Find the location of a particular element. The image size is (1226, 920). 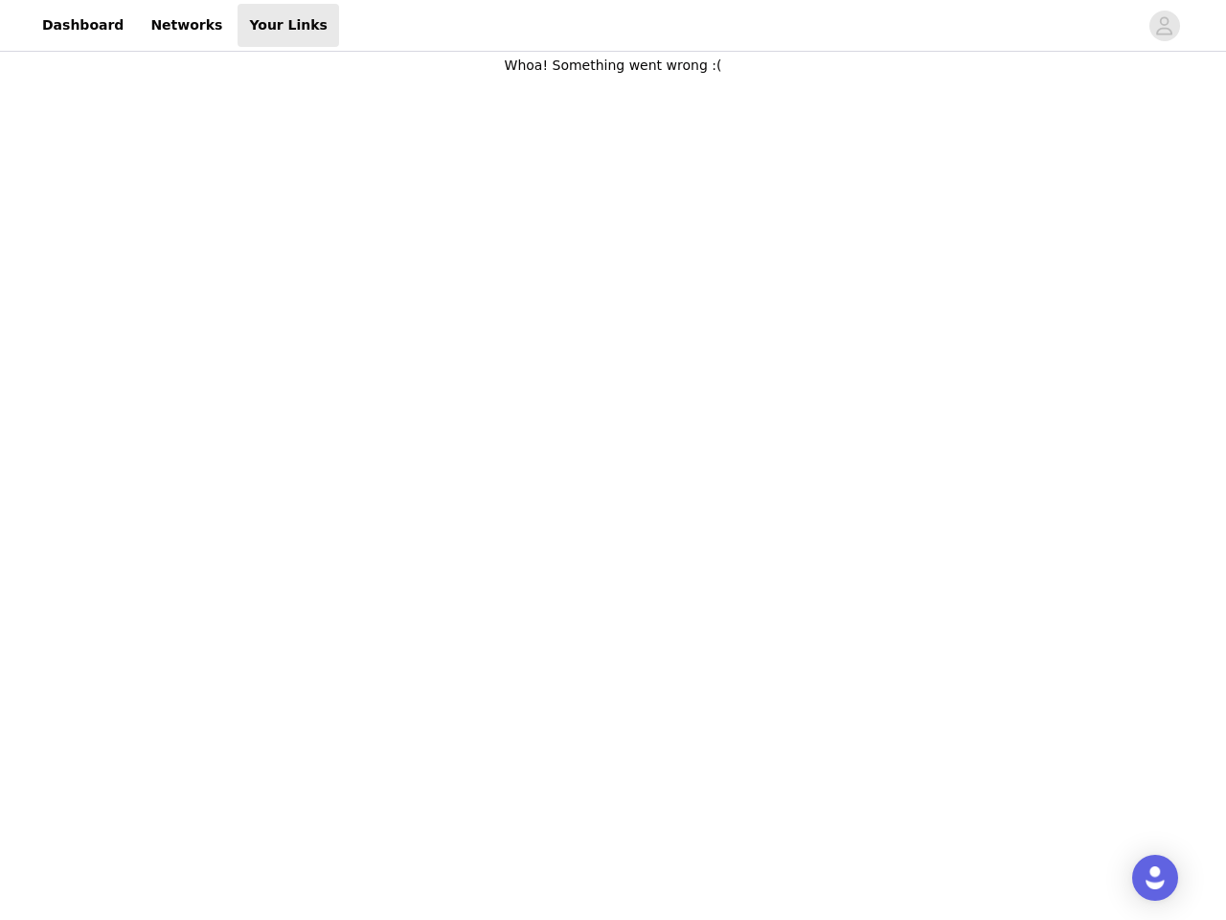

div: avatar is located at coordinates (1164, 26).